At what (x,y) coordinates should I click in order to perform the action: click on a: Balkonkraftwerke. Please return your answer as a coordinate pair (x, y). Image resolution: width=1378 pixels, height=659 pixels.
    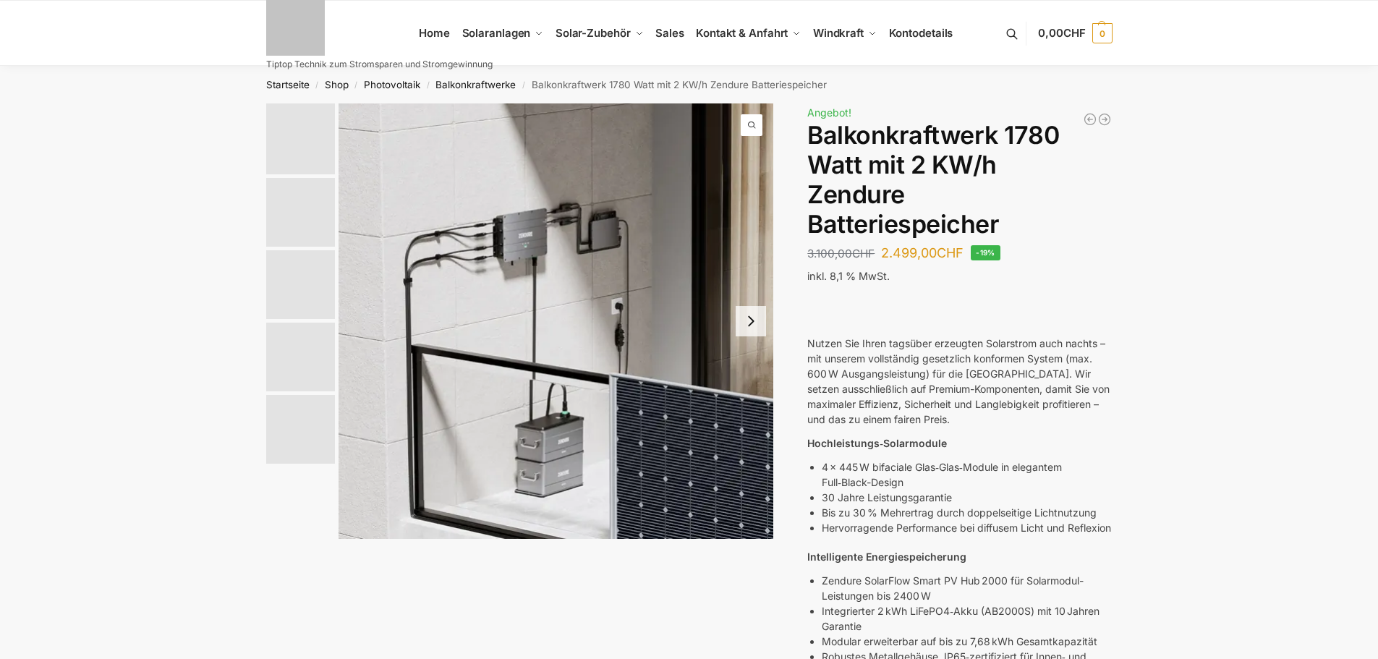
    Looking at the image, I should click on (475, 85).